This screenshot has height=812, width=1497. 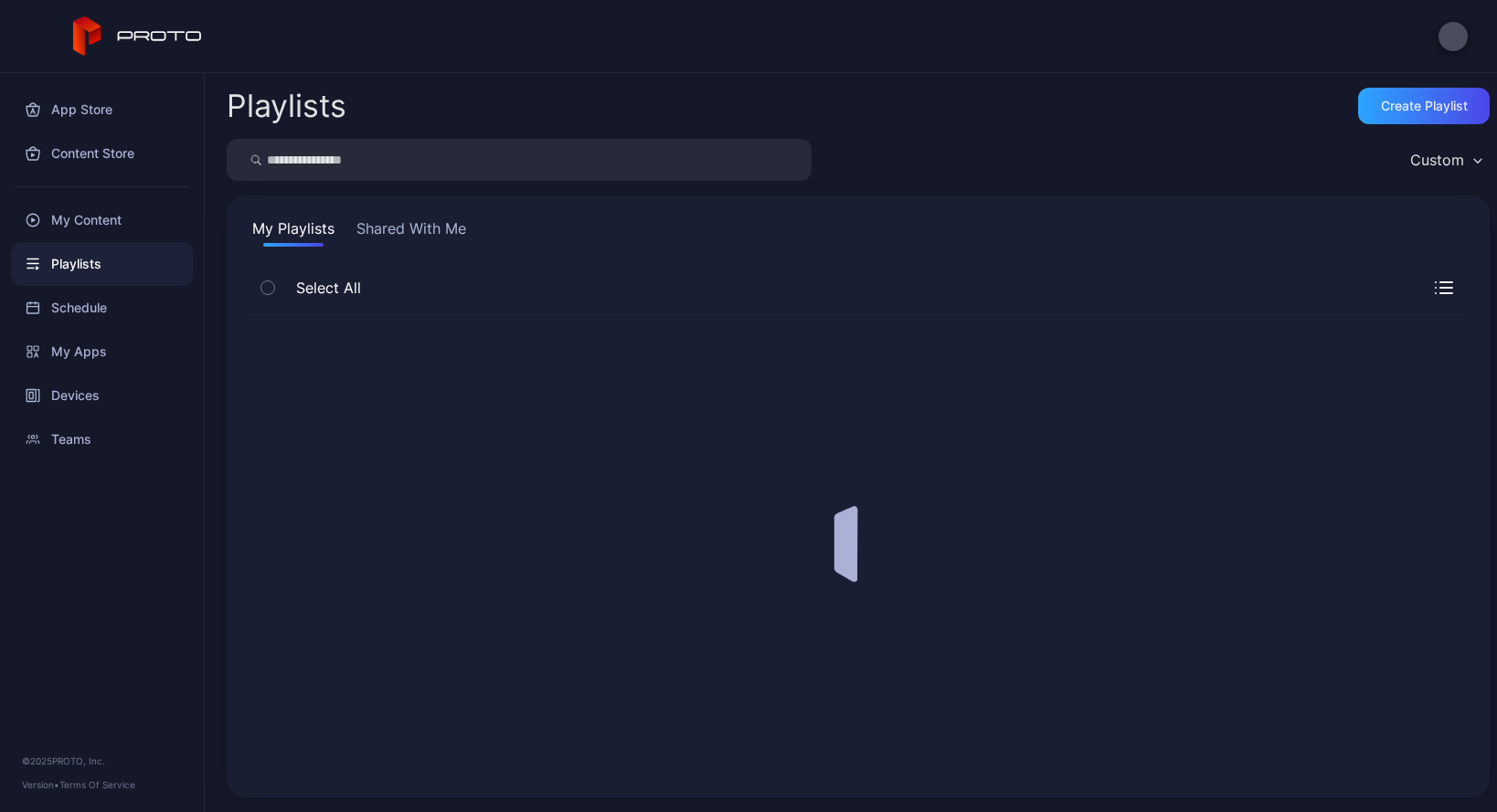 I want to click on a: Schedule, so click(x=101, y=308).